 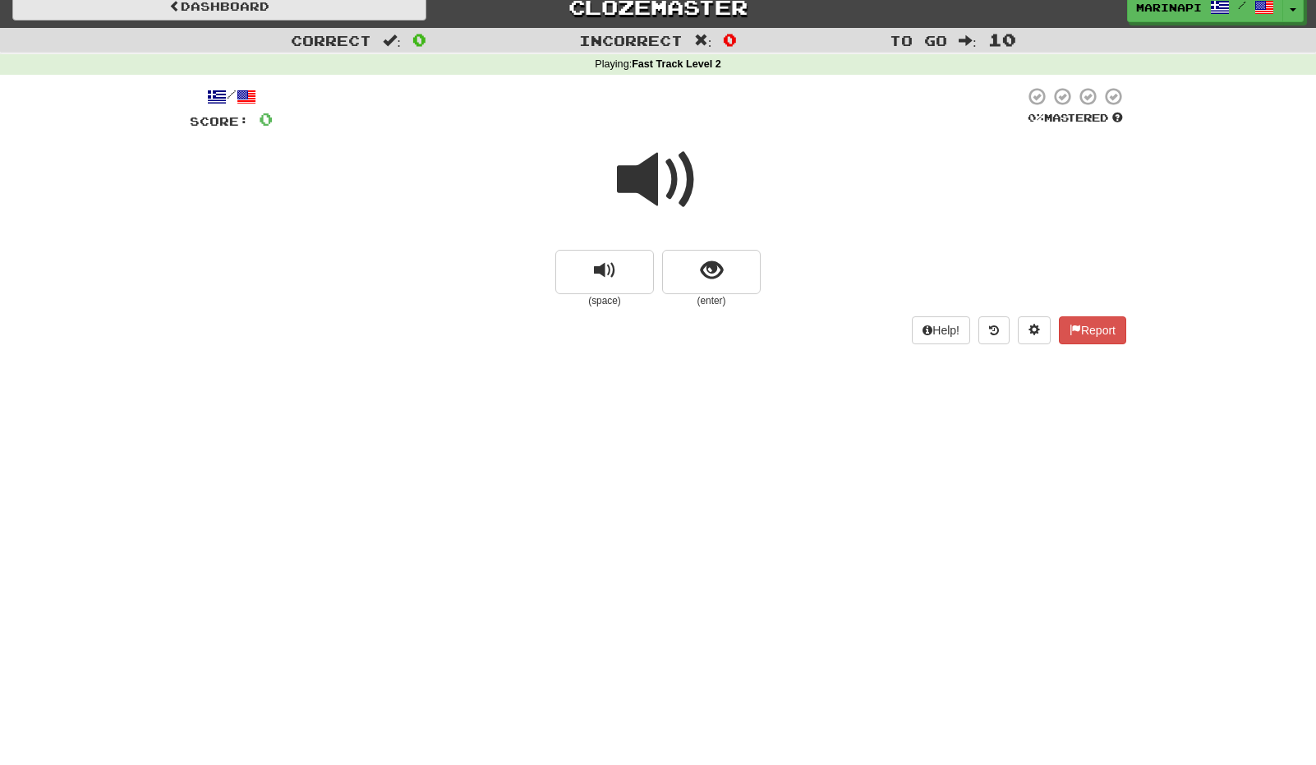 What do you see at coordinates (1076, 118) in the screenshot?
I see `div: Mastered` at bounding box center [1076, 118].